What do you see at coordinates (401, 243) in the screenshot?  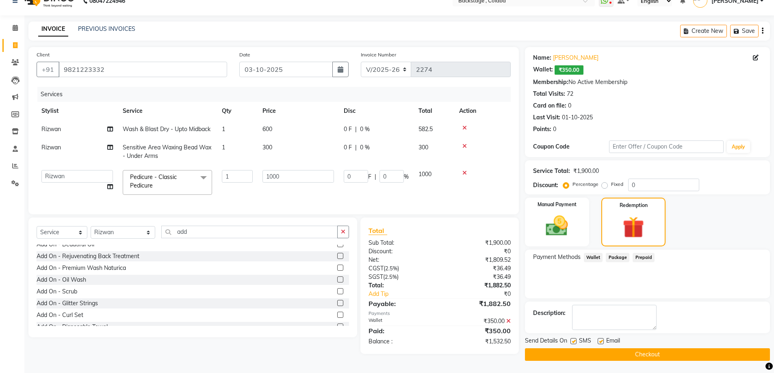 I see `div: Sub Total:` at bounding box center [401, 243].